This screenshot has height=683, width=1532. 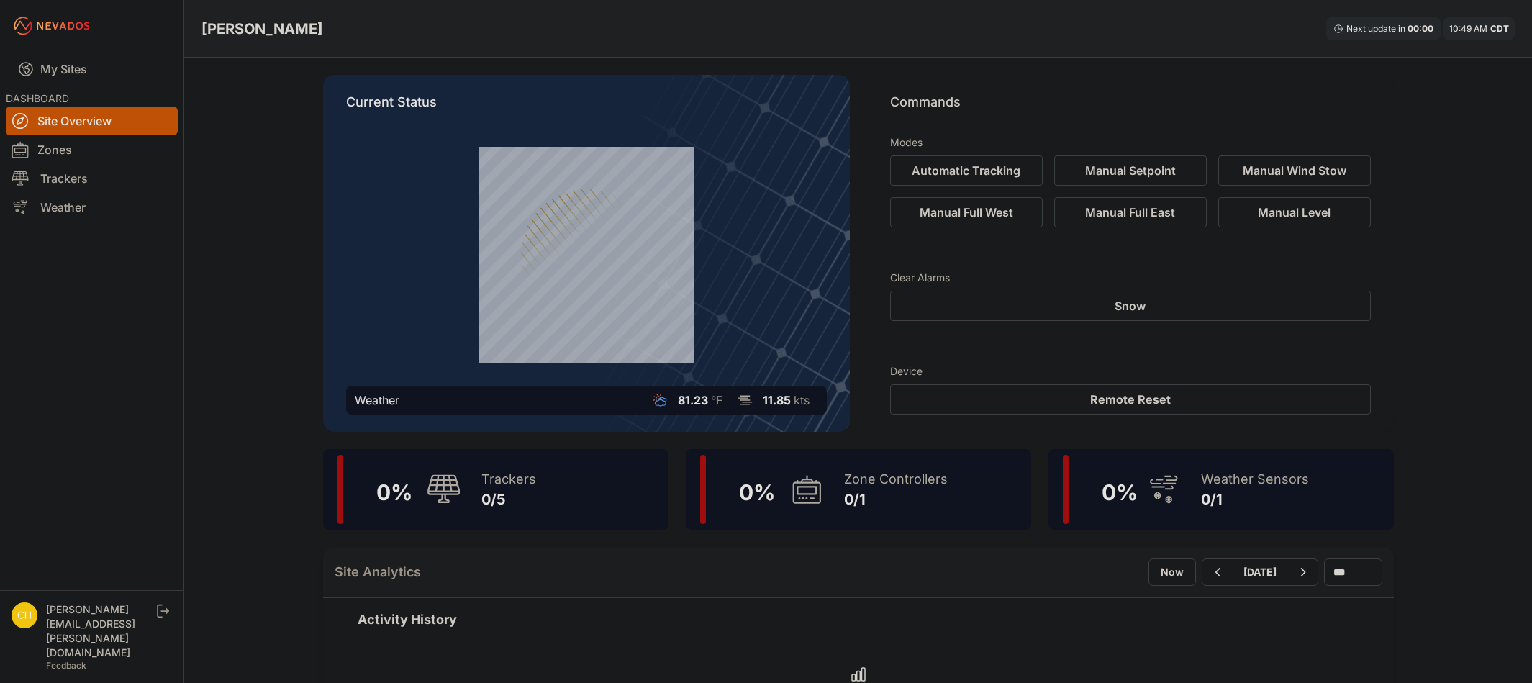 What do you see at coordinates (1222, 489) in the screenshot?
I see `a: 0%Weather Sensors0/1` at bounding box center [1222, 489].